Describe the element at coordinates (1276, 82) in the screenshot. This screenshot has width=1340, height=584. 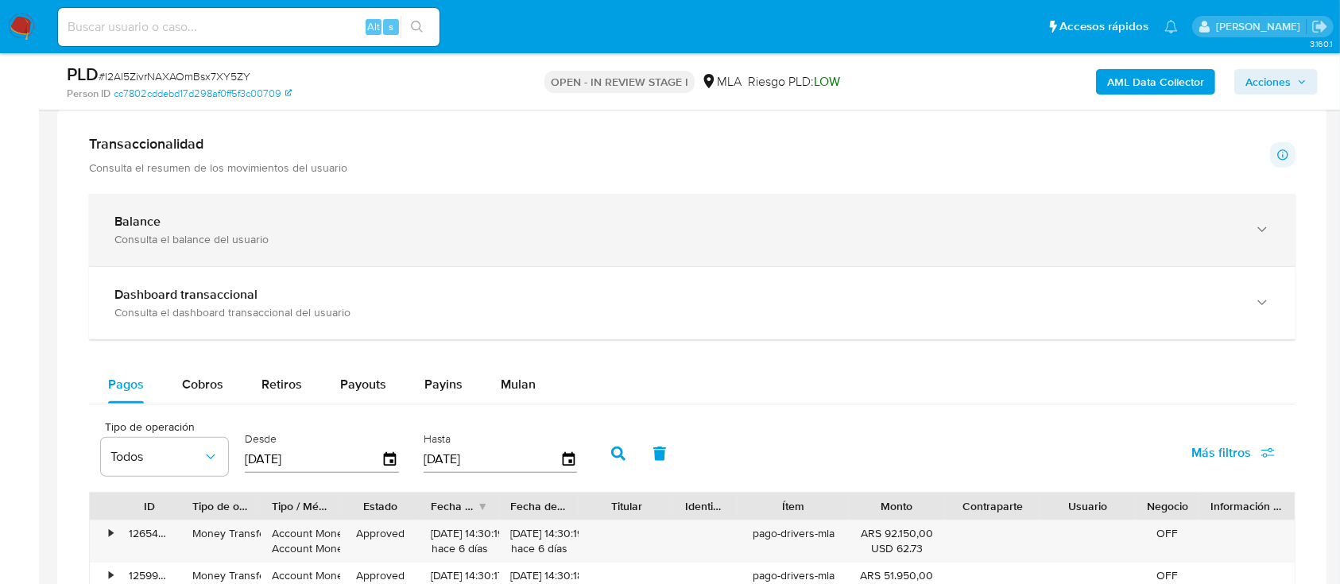
I see `button: Acciones` at that location.